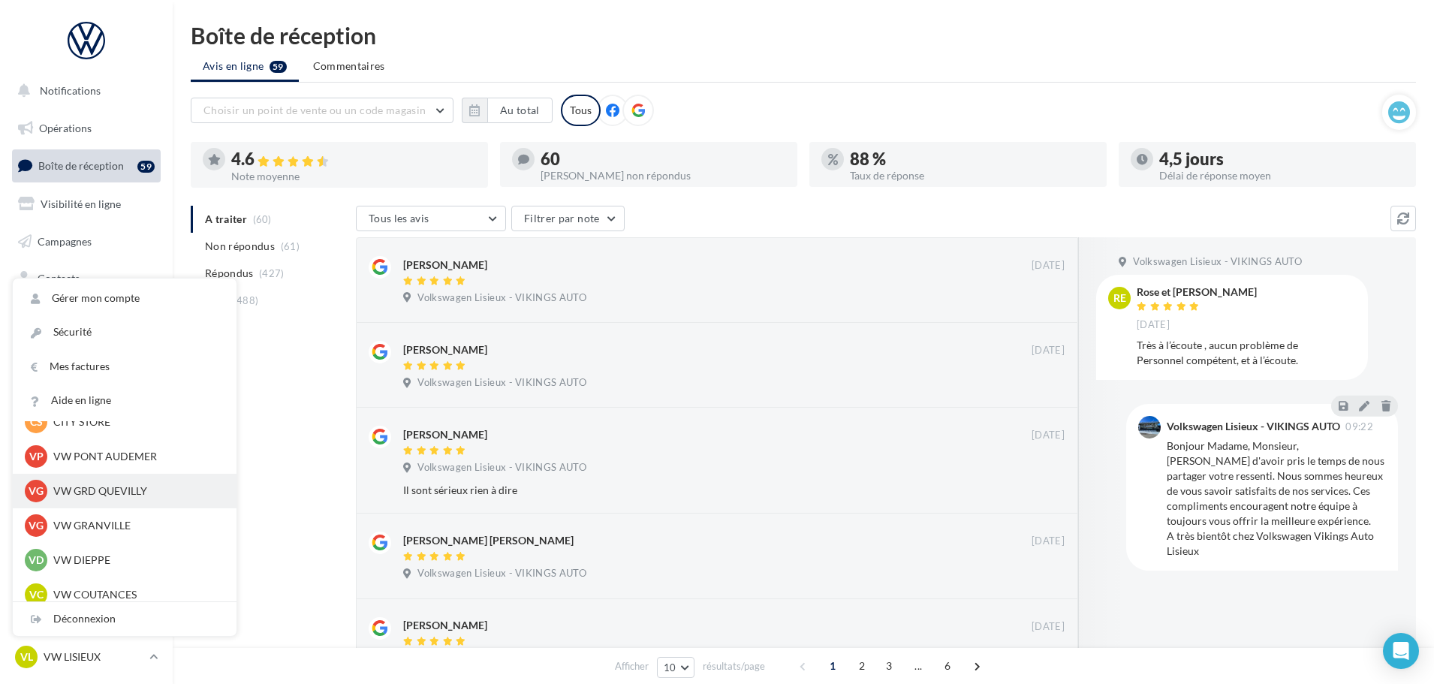 Image resolution: width=1434 pixels, height=684 pixels. What do you see at coordinates (889, 666) in the screenshot?
I see `span: 3` at bounding box center [889, 666].